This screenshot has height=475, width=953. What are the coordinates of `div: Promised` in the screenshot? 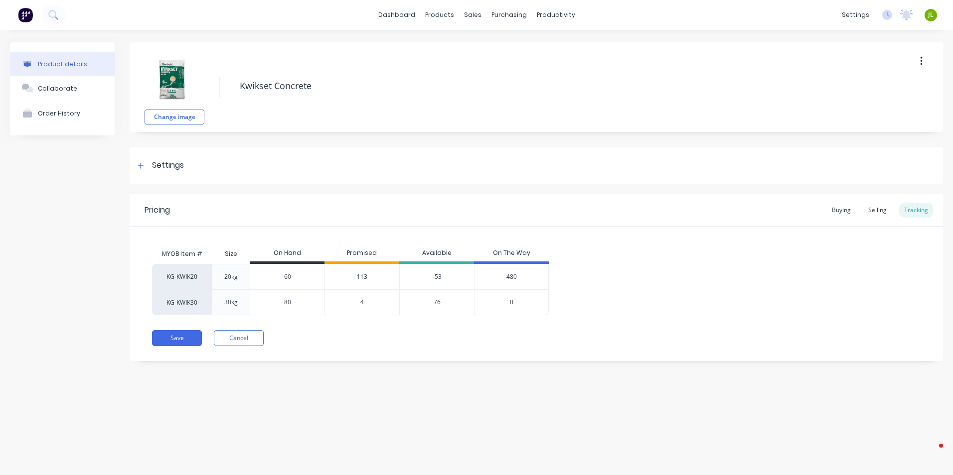 It's located at (362, 254).